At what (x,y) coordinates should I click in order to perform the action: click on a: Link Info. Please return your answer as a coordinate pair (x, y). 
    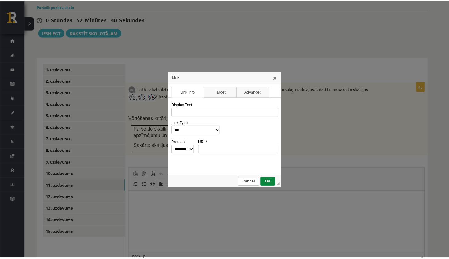
    Looking at the image, I should click on (190, 92).